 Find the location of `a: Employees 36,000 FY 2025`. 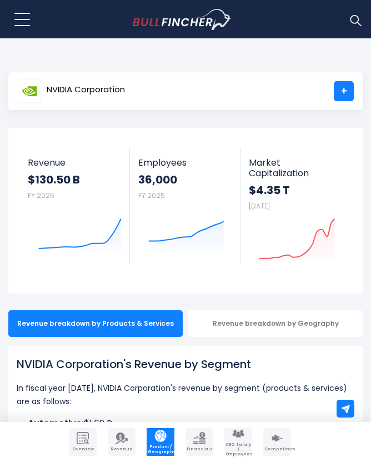

a: Employees 36,000 FY 2025 is located at coordinates (185, 200).